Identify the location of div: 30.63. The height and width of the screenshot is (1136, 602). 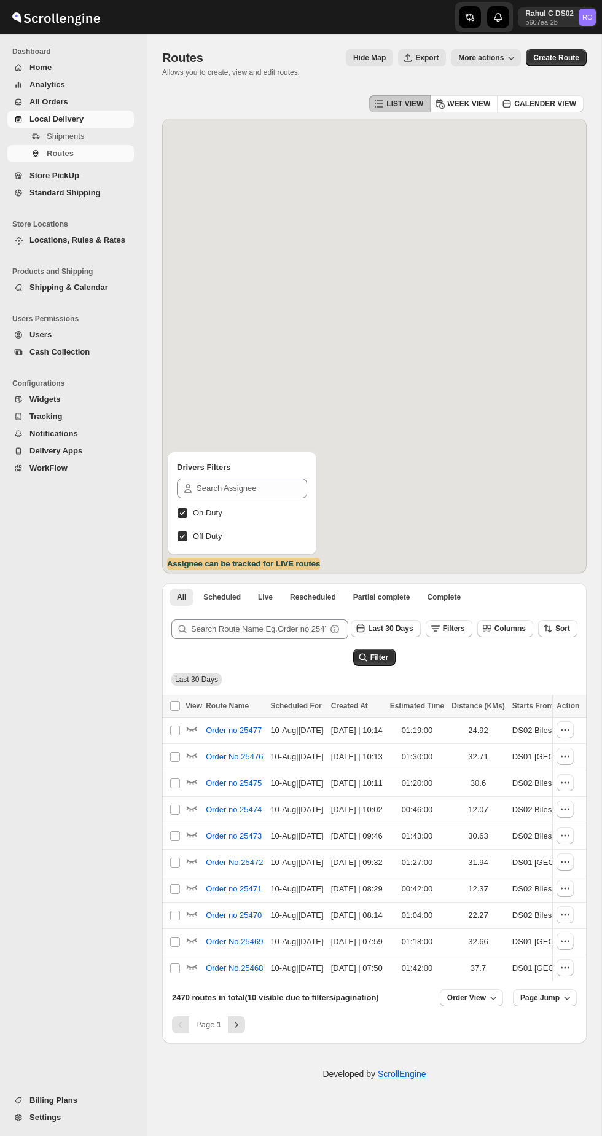
(478, 836).